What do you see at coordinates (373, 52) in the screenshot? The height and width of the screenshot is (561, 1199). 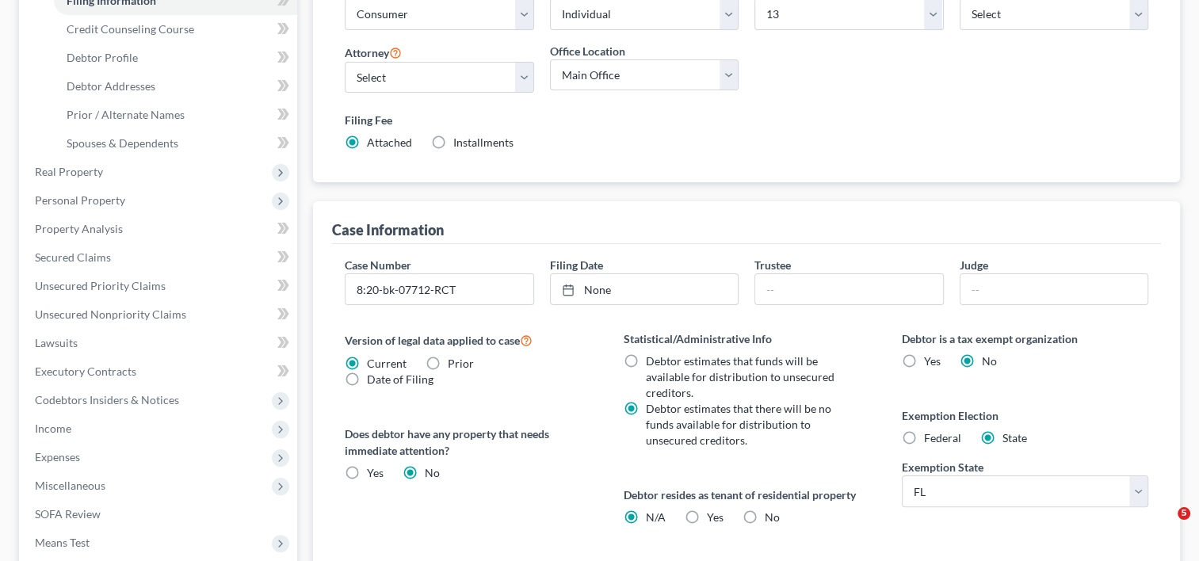 I see `label: Attorney` at bounding box center [373, 52].